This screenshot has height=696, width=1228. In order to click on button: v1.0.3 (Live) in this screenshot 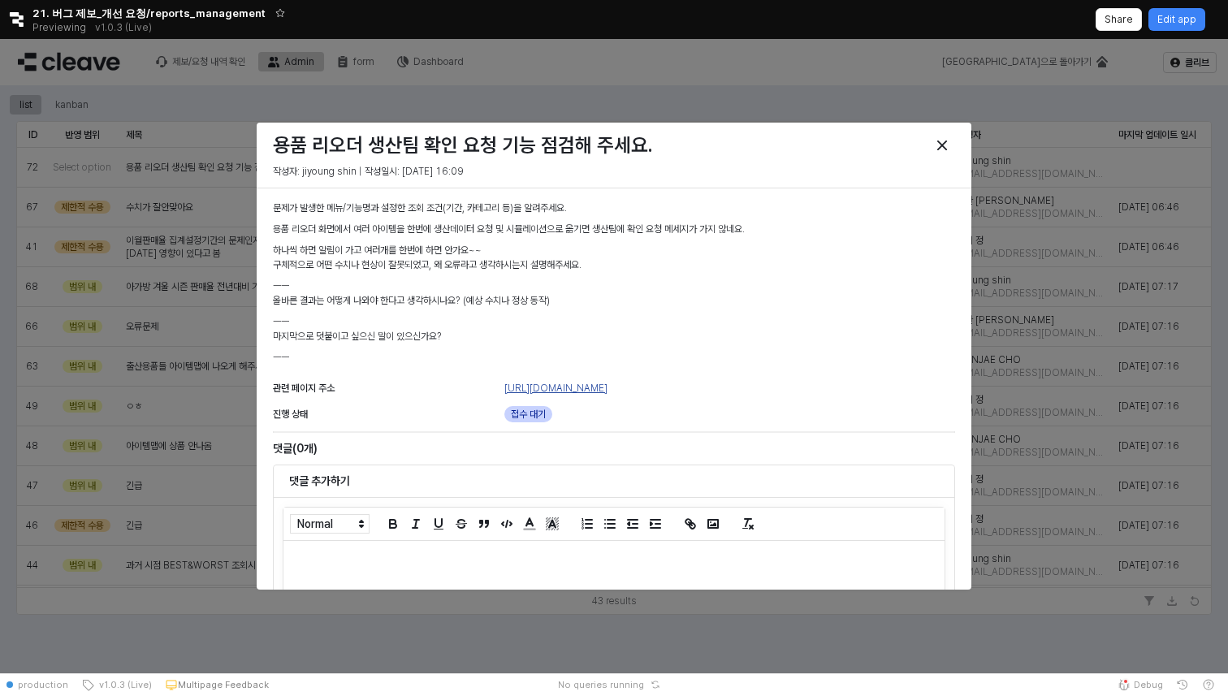, I will do `click(116, 685)`.